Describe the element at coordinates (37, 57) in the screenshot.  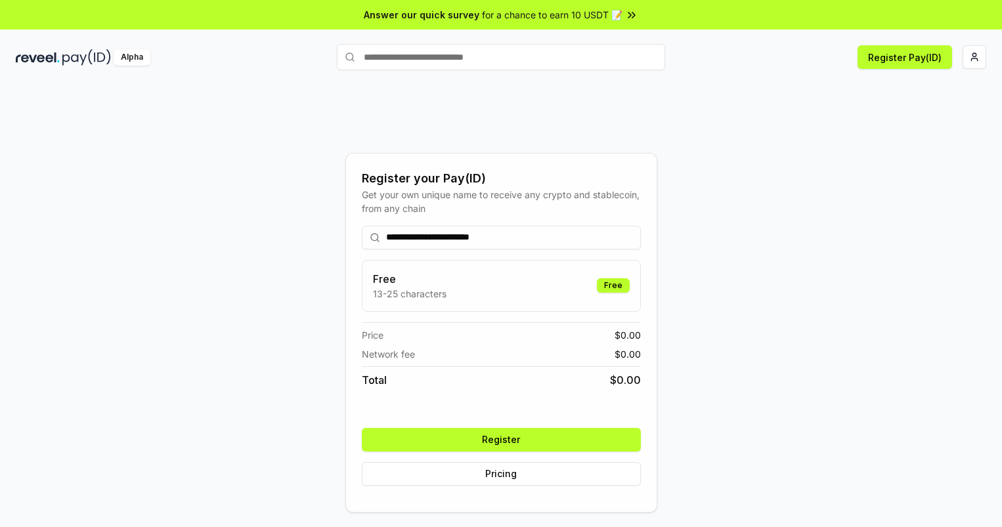
I see `img: reveel_dark` at that location.